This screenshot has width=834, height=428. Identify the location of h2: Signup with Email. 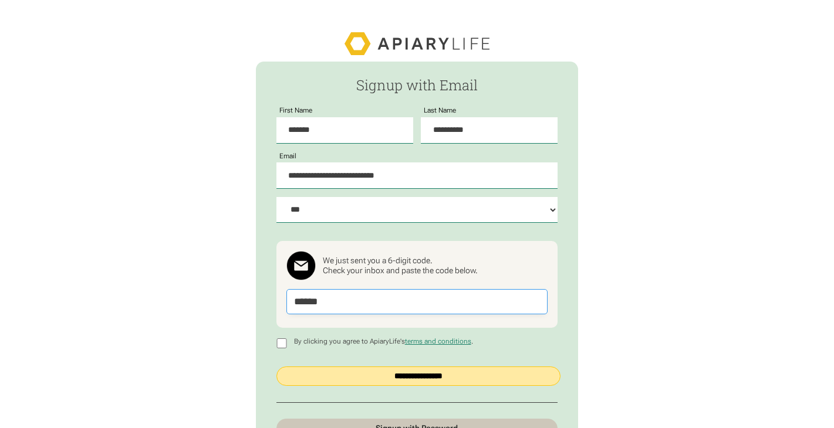
(417, 85).